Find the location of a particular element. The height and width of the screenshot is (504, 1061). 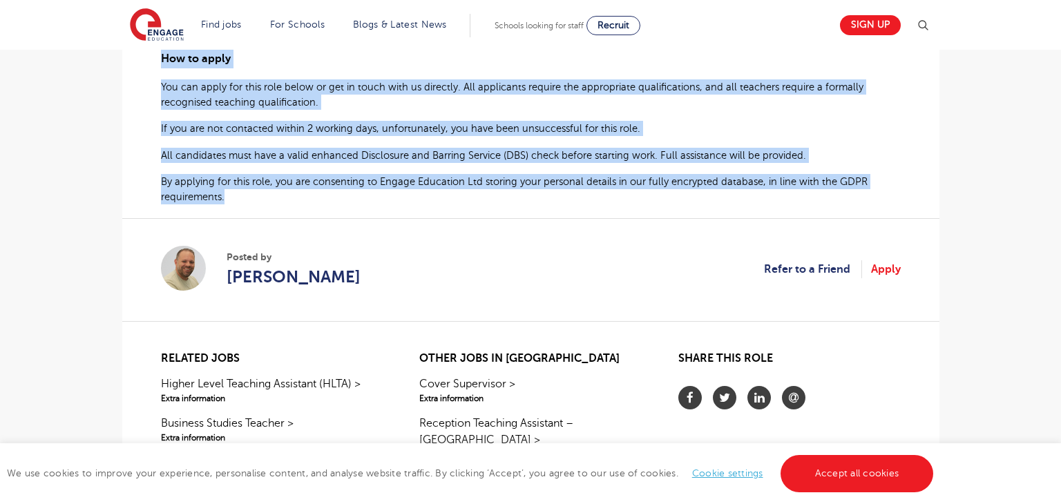

a: Apply is located at coordinates (885, 269).